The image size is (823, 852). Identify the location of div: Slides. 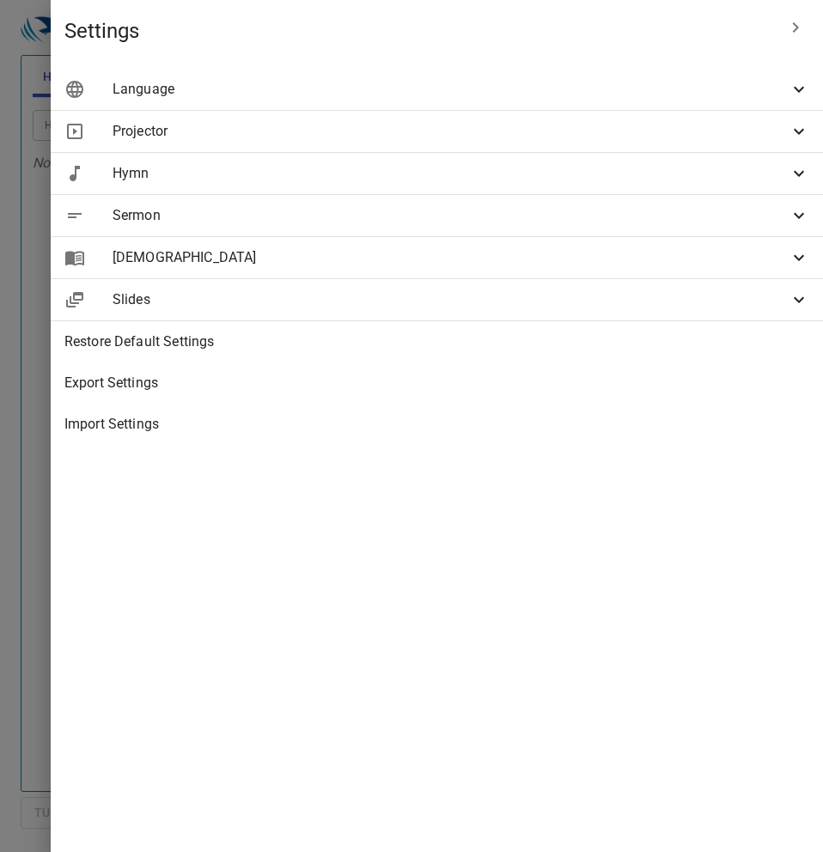
(436, 300).